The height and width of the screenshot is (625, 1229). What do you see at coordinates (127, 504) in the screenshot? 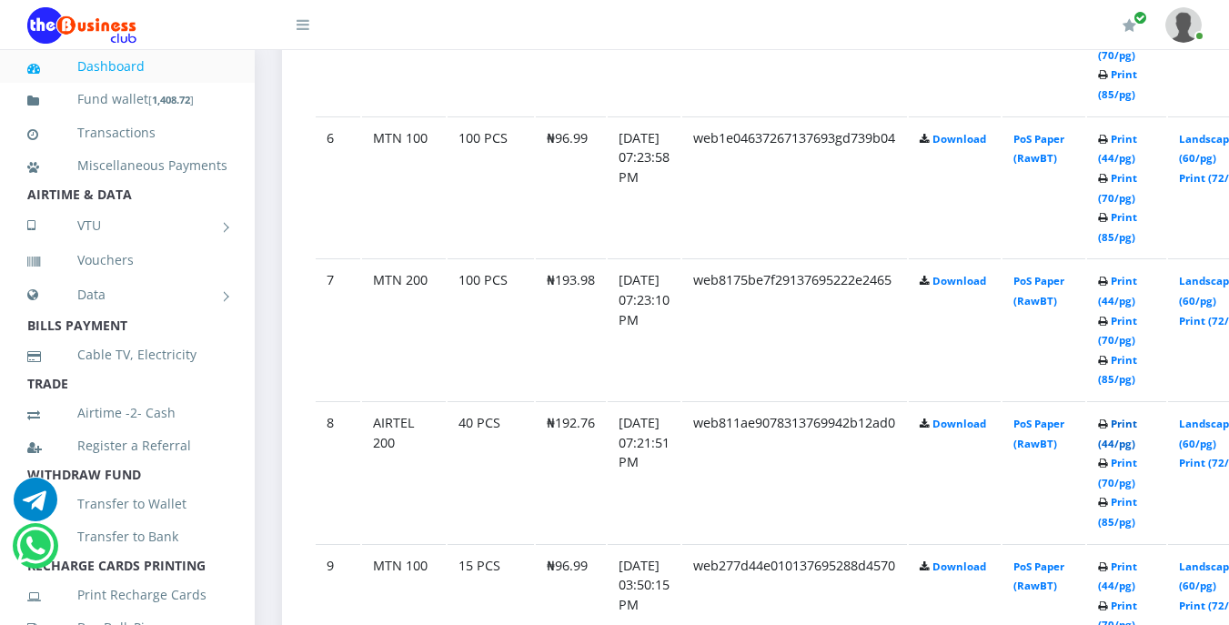
I see `a: Transfer to Wallet` at bounding box center [127, 504].